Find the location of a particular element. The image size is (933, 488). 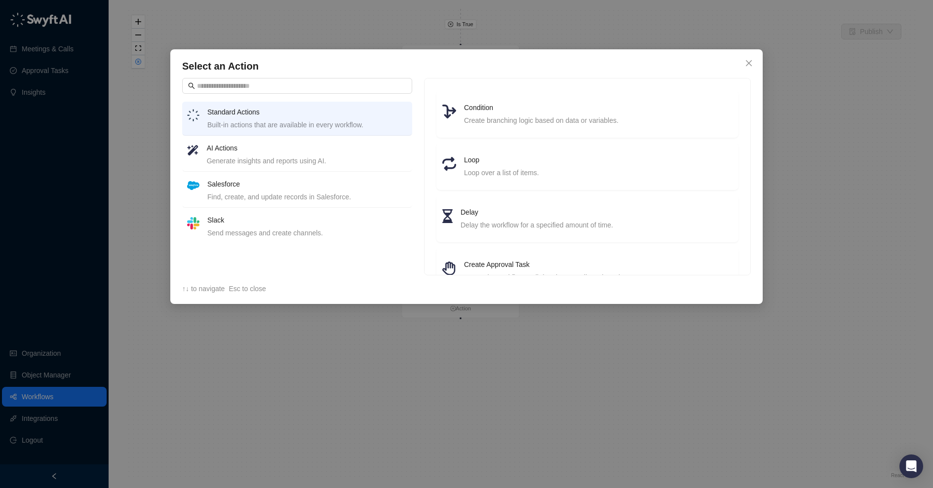

span: ↑↓ to navigate is located at coordinates (203, 289).